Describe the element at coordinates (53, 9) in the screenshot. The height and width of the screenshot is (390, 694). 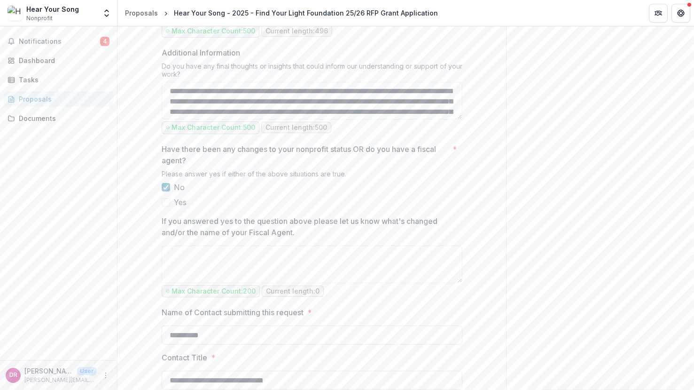
I see `div: Hear Your Song` at that location.